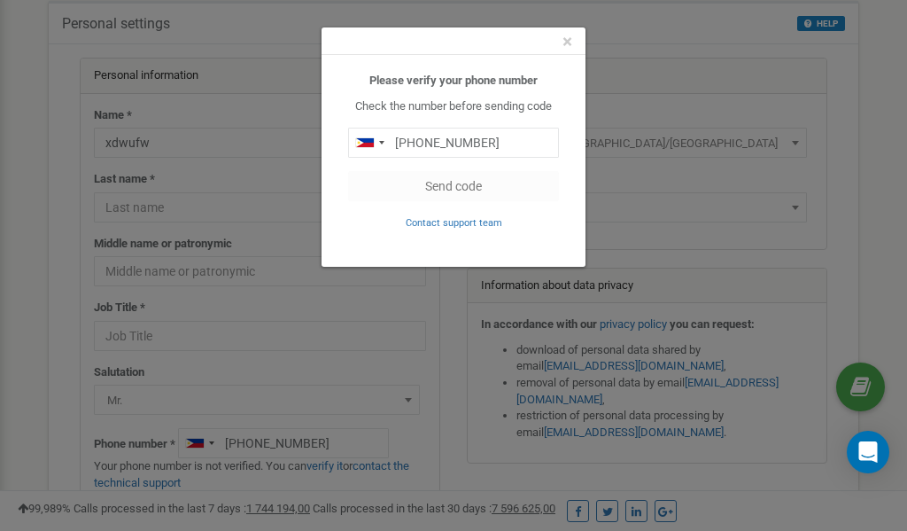  Describe the element at coordinates (370, 143) in the screenshot. I see `div: Telephone country code` at that location.